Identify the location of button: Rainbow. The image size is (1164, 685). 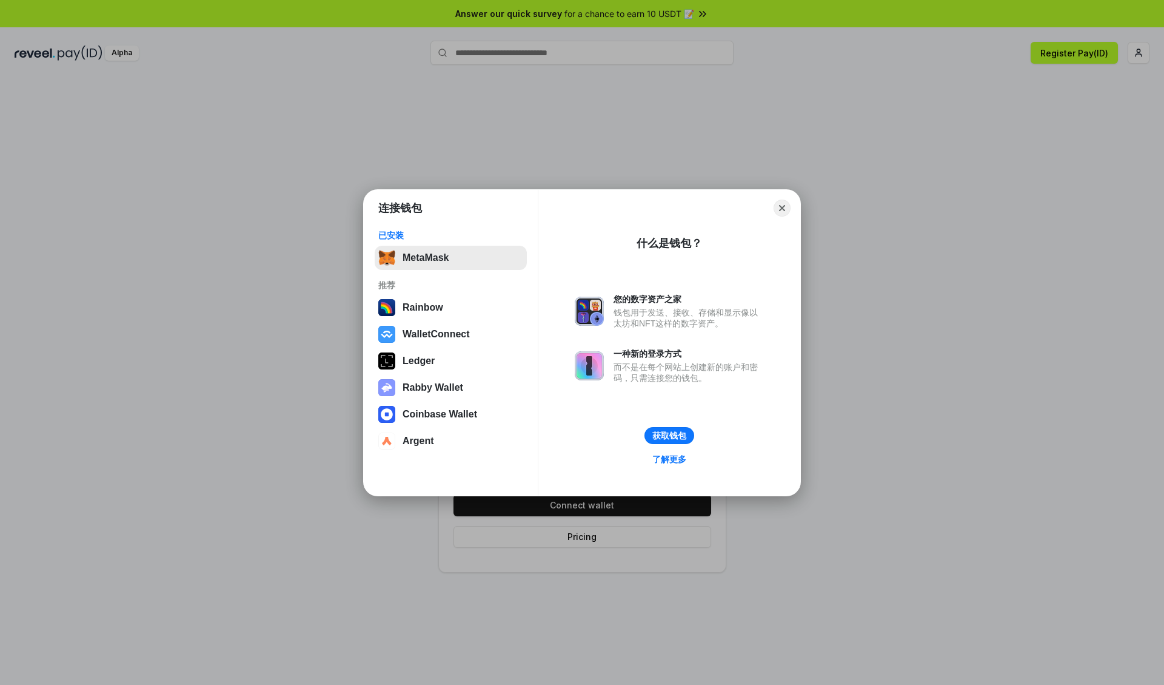
(450, 307).